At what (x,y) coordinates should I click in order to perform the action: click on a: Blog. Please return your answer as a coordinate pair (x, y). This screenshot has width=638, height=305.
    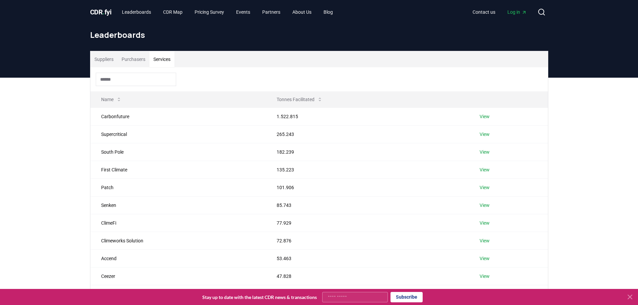
    Looking at the image, I should click on (328, 12).